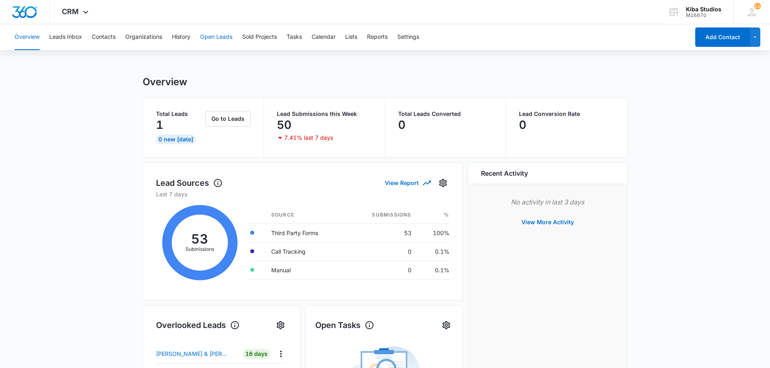 Image resolution: width=770 pixels, height=368 pixels. Describe the element at coordinates (351, 37) in the screenshot. I see `button: Lists` at that location.